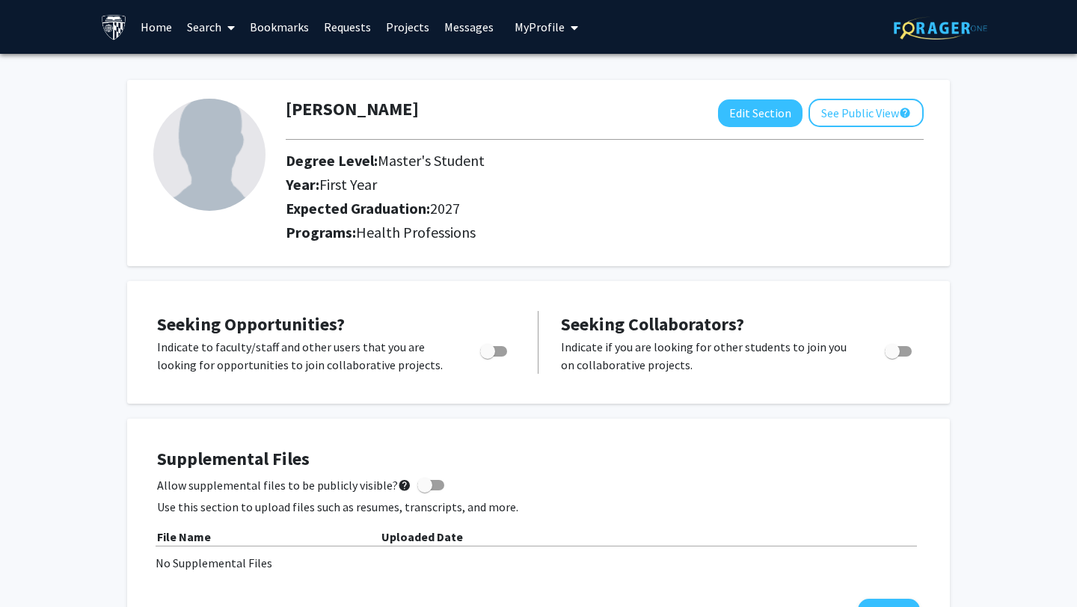  Describe the element at coordinates (469, 27) in the screenshot. I see `a: Messages` at that location.